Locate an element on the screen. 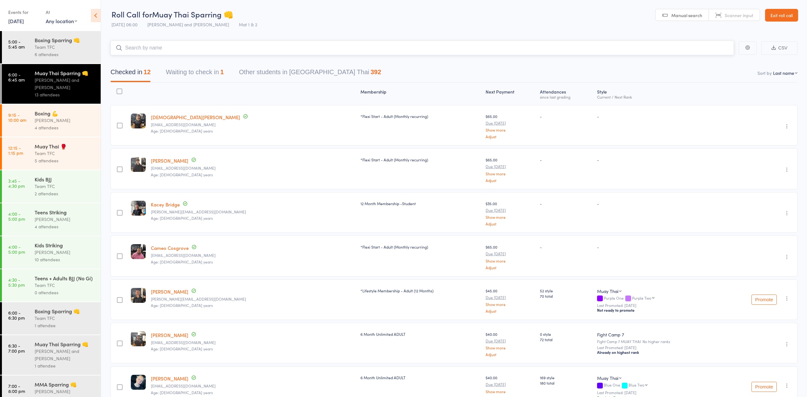 This screenshot has height=397, width=807. a: 3:45 -4:30 pmKids BJJTeam TFC2 attendees is located at coordinates (51, 187).